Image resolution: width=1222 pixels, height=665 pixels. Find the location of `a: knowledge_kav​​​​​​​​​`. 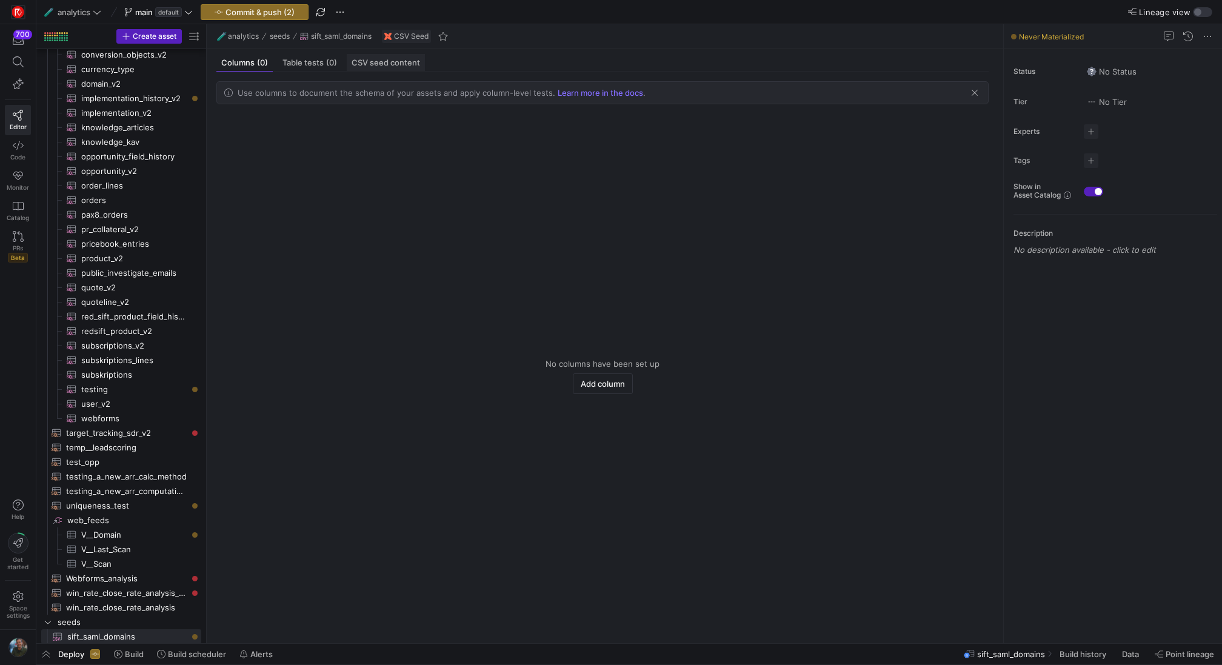

a: knowledge_kav​​​​​​​​​ is located at coordinates (121, 142).